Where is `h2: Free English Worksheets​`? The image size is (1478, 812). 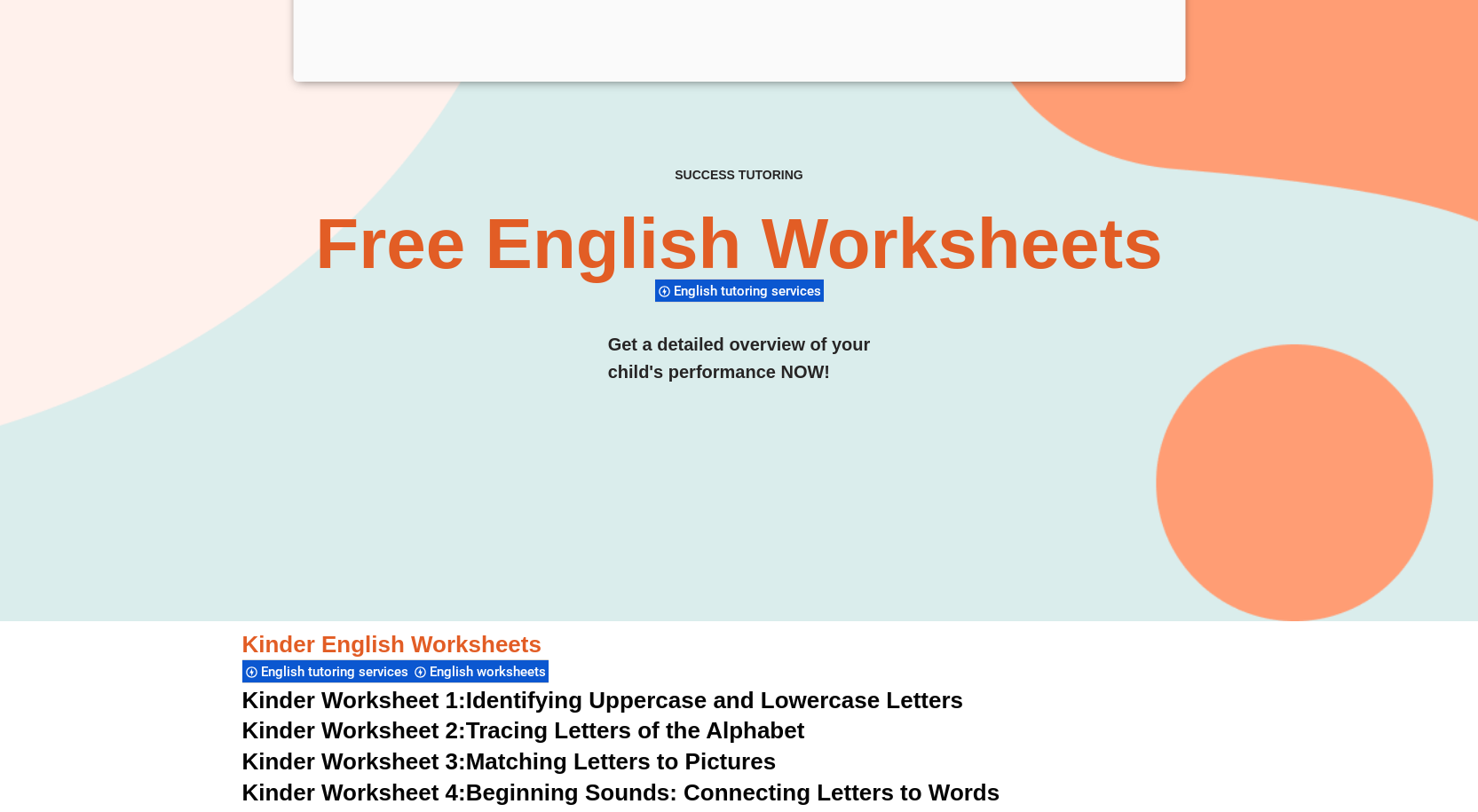
h2: Free English Worksheets​ is located at coordinates (739, 244).